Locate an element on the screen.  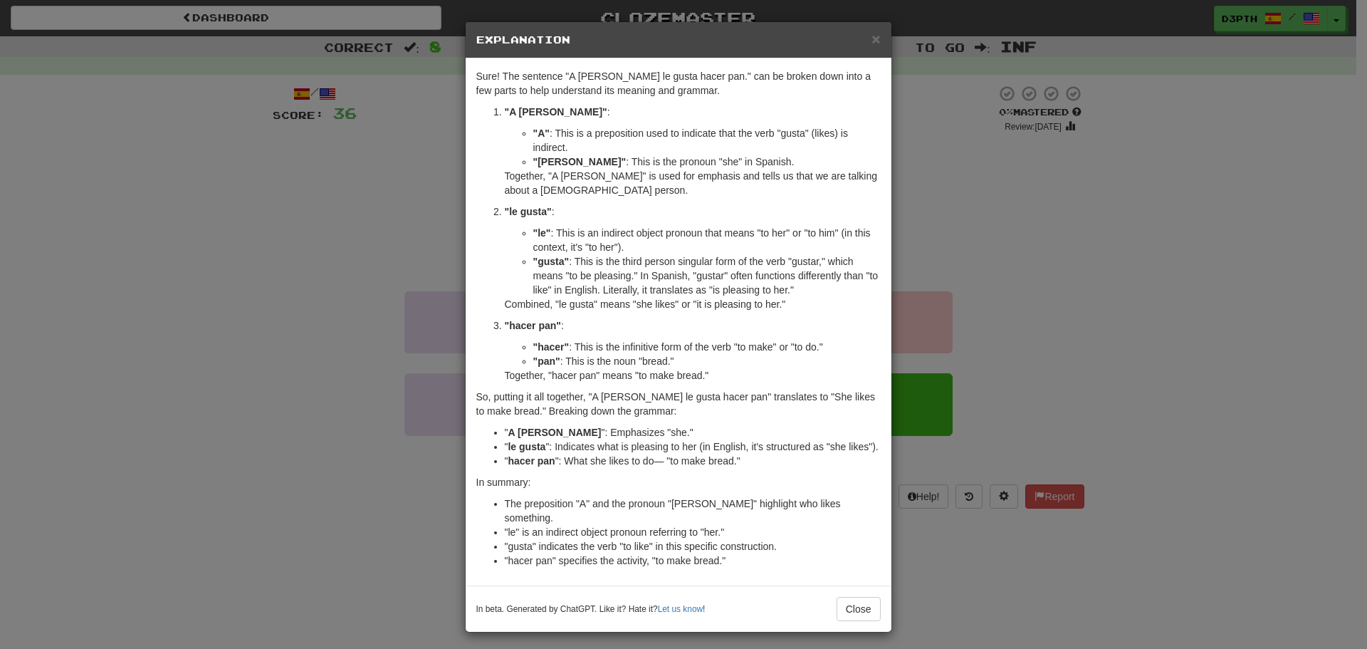
li: " ": Emphasizes "she." is located at coordinates (693, 432).